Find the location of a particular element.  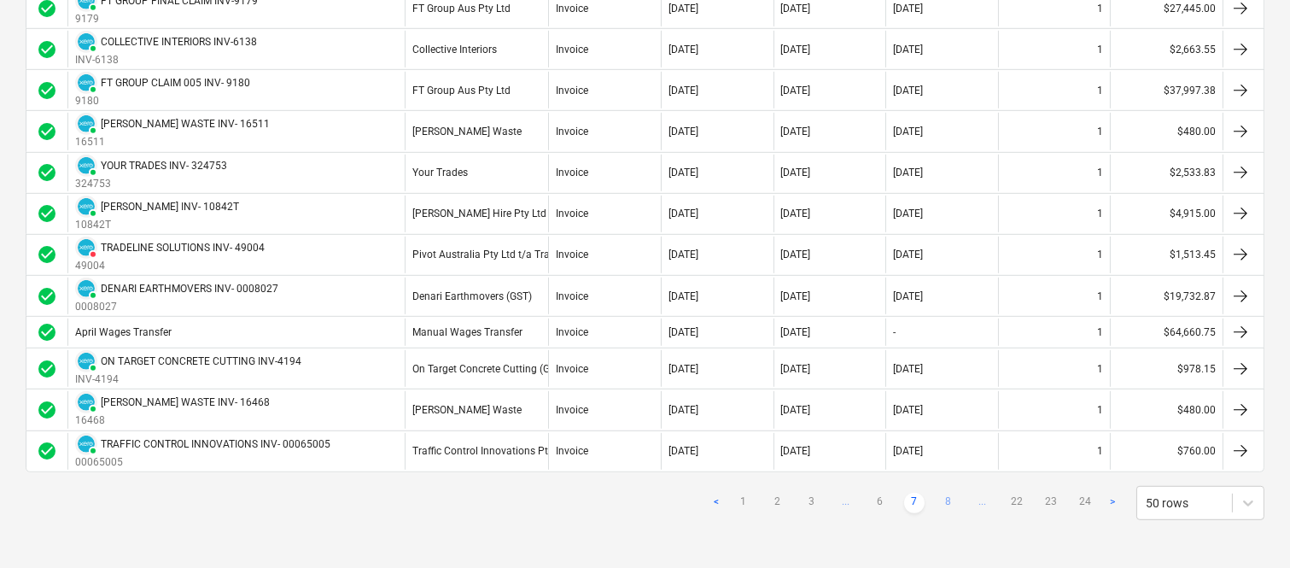

div: $4,915.00 is located at coordinates (1166, 213).